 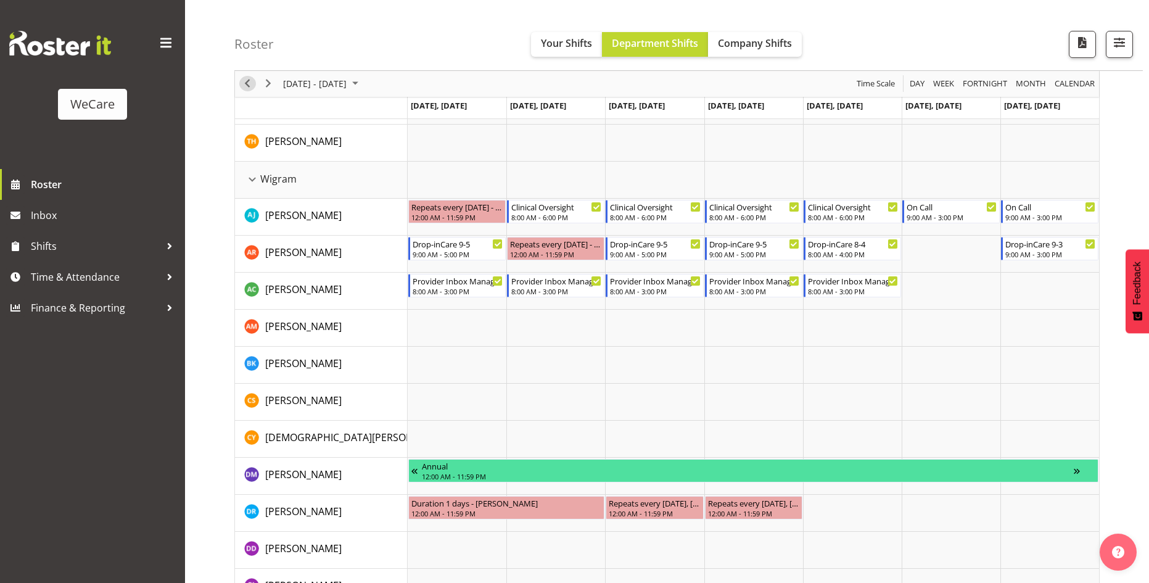 I want to click on td: Wigram resource, so click(x=321, y=180).